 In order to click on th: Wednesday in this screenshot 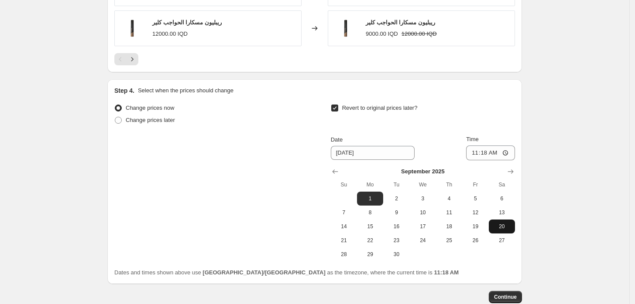, I will do `click(423, 185)`.